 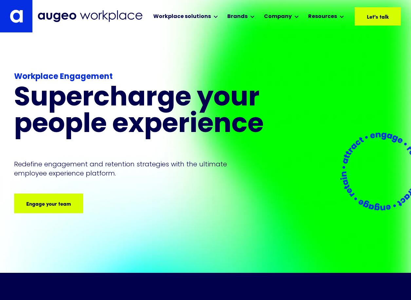 I want to click on div: Workplace Engagement, so click(x=156, y=77).